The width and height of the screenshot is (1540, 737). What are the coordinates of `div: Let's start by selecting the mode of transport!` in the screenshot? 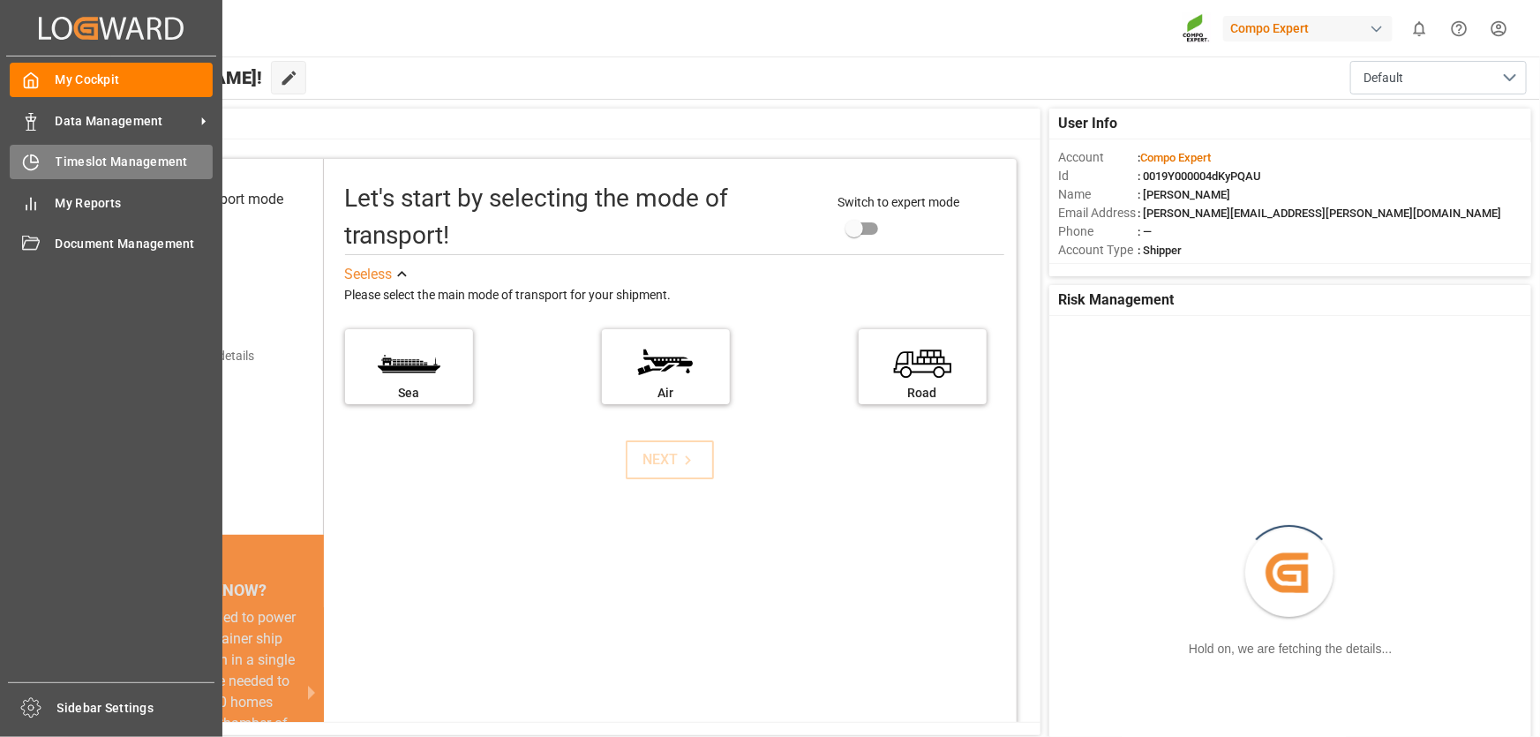 It's located at (583, 217).